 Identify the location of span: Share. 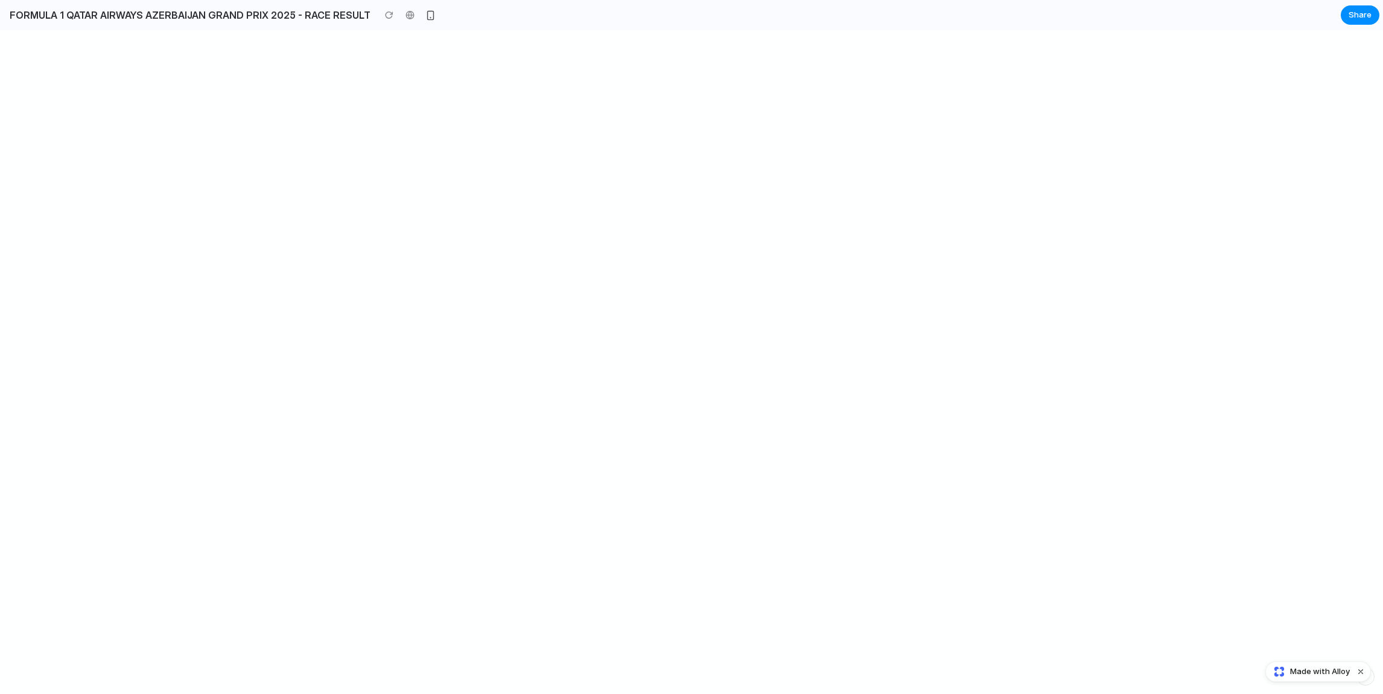
(1360, 15).